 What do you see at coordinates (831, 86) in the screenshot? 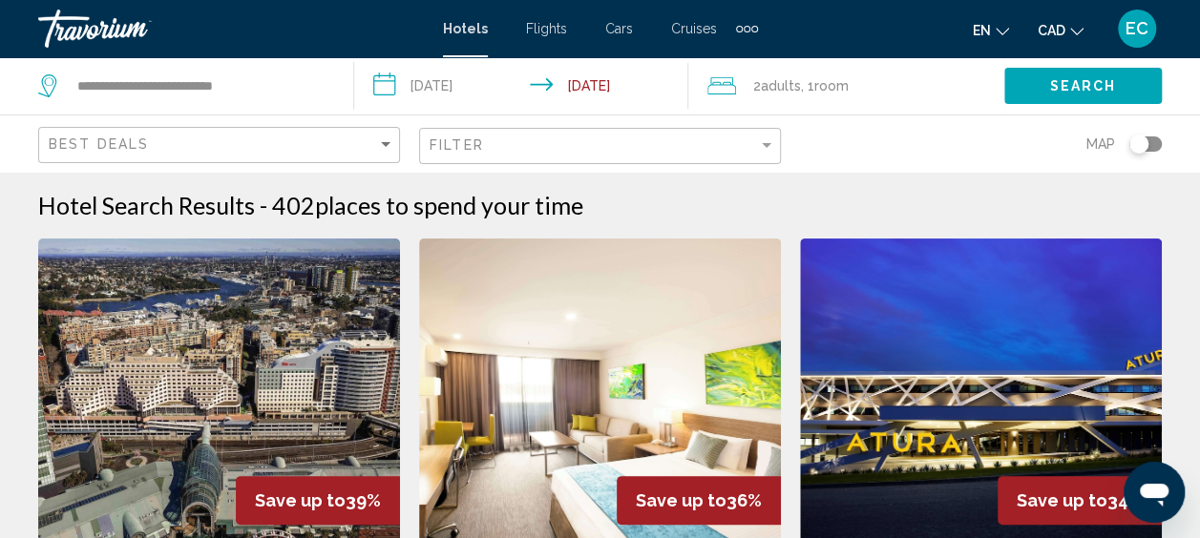
I see `span: Room` at bounding box center [831, 86].